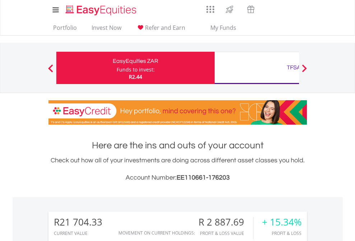 This screenshot has height=241, width=355. Describe the element at coordinates (304, 71) in the screenshot. I see `button: Next` at that location.